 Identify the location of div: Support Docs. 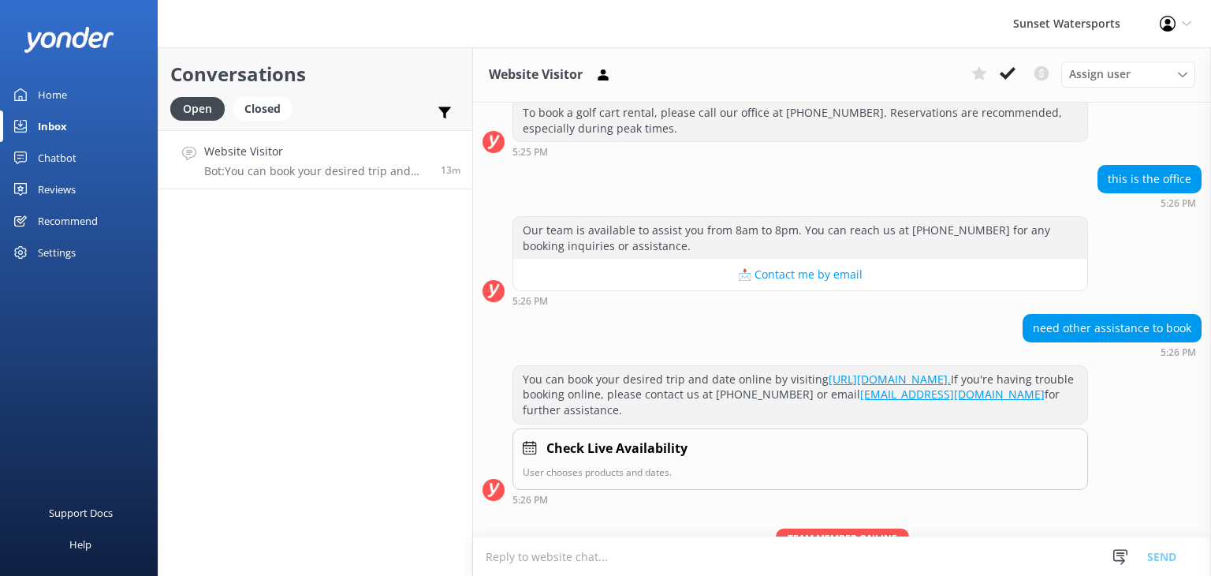
(80, 513).